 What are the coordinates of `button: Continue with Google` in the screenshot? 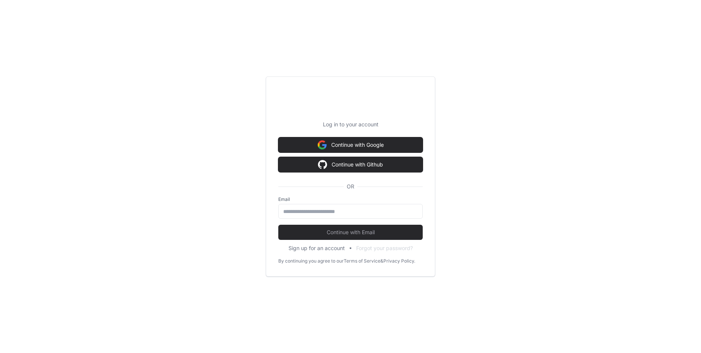 It's located at (351, 145).